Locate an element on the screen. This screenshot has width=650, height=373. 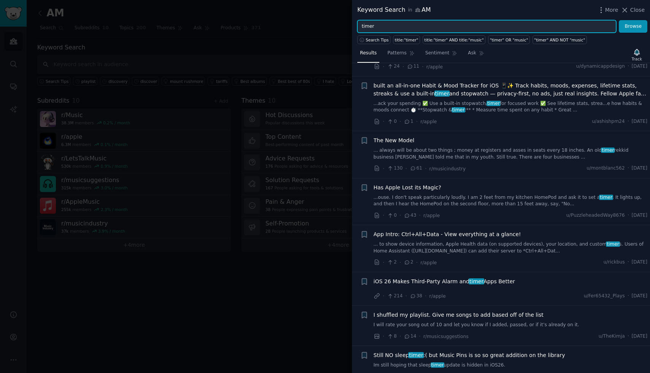
button: Close is located at coordinates (633, 10).